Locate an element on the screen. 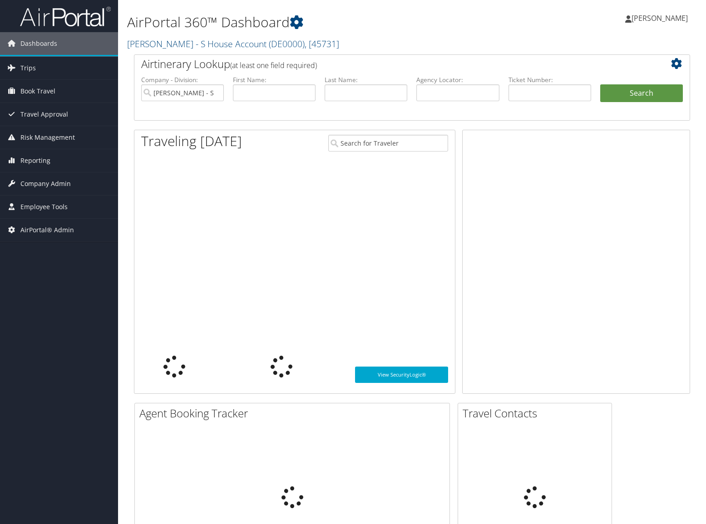 The height and width of the screenshot is (524, 706). h1: AirPortal 360™ Dashboard is located at coordinates (317, 22).